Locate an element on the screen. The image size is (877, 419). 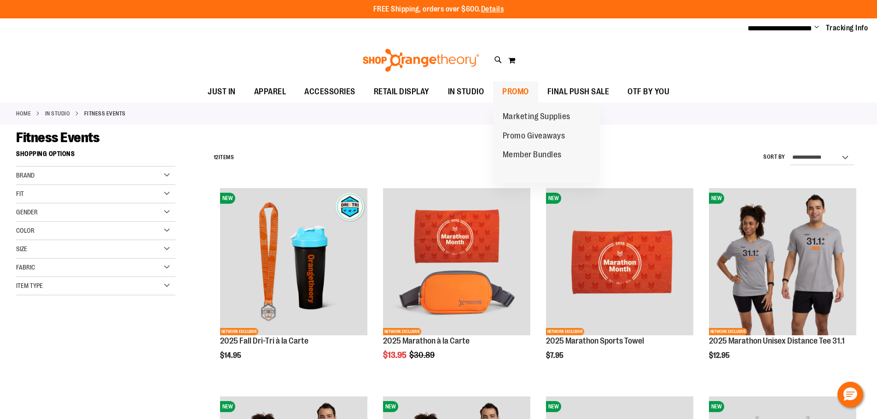
span: Item Type is located at coordinates (29, 286).